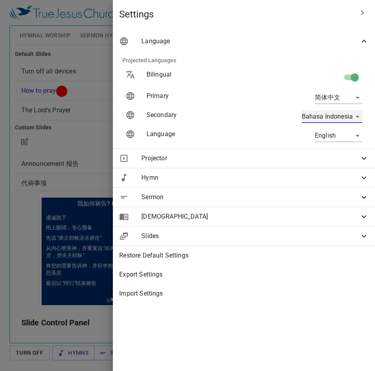  Describe the element at coordinates (202, 74) in the screenshot. I see `p: Bilingual` at that location.